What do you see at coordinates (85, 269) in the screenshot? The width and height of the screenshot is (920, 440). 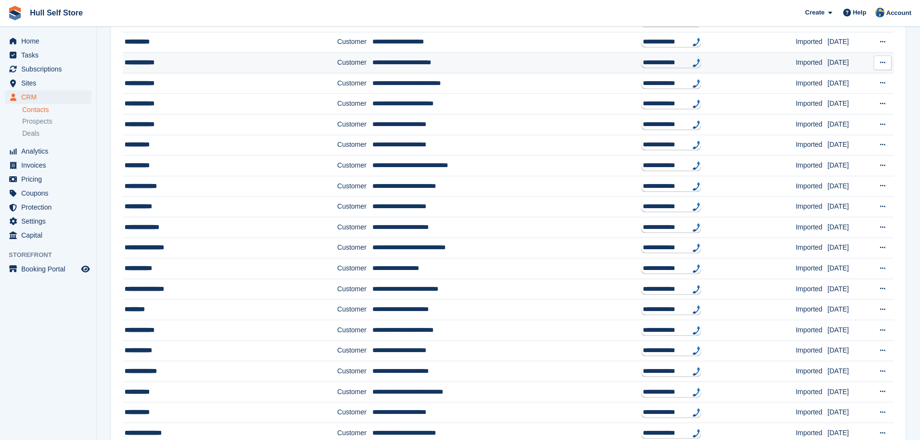 I see `a: Preview store` at bounding box center [85, 269].